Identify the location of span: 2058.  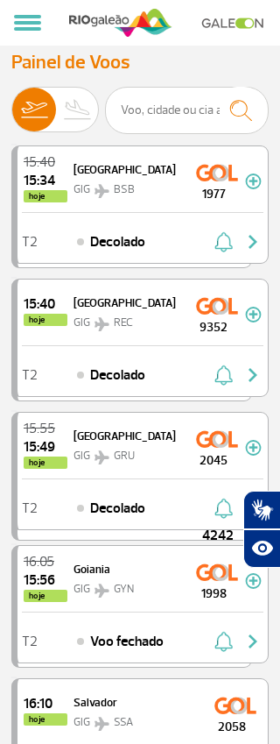
(232, 726).